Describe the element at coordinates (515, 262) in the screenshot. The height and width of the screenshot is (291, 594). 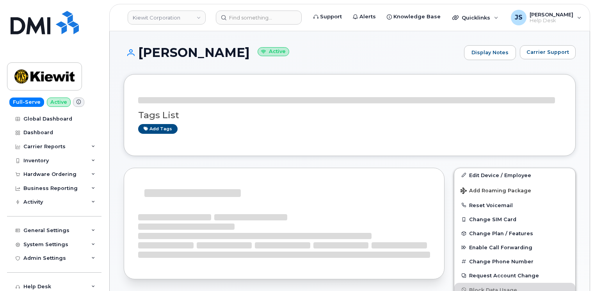
I see `button: Change Phone Number` at that location.